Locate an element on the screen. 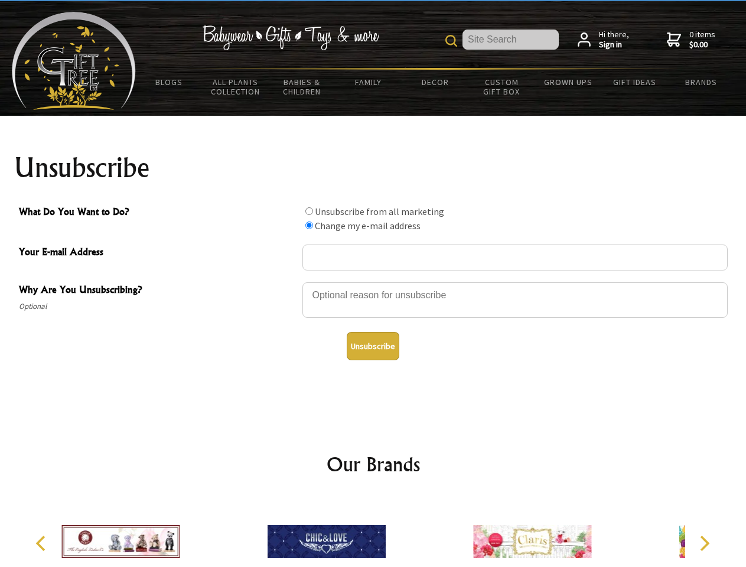 This screenshot has height=567, width=746. a: Family is located at coordinates (369, 82).